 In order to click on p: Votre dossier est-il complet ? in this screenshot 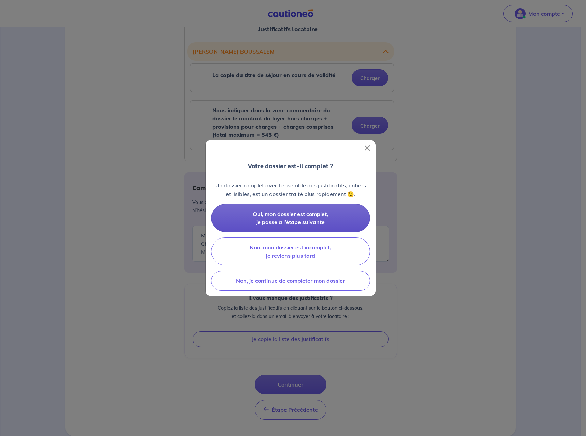, I will do `click(290, 166)`.